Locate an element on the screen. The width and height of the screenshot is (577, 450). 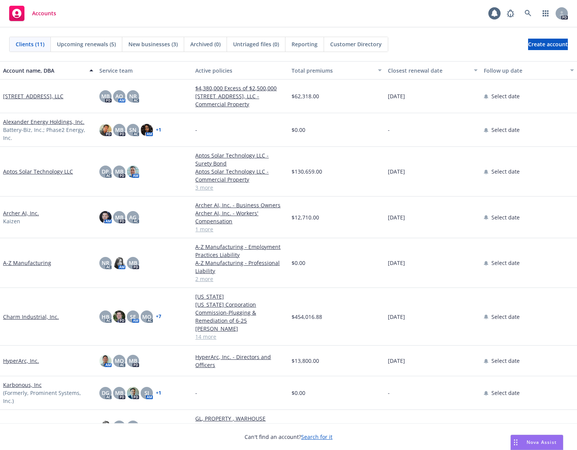
span: Untriaged files (0) is located at coordinates (256, 44).